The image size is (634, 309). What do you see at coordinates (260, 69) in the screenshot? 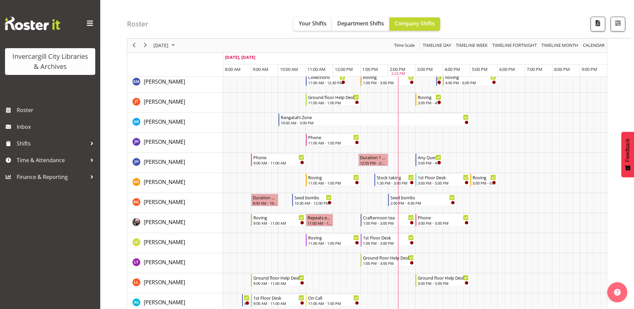
I see `span: 9:00 AM` at bounding box center [260, 69].